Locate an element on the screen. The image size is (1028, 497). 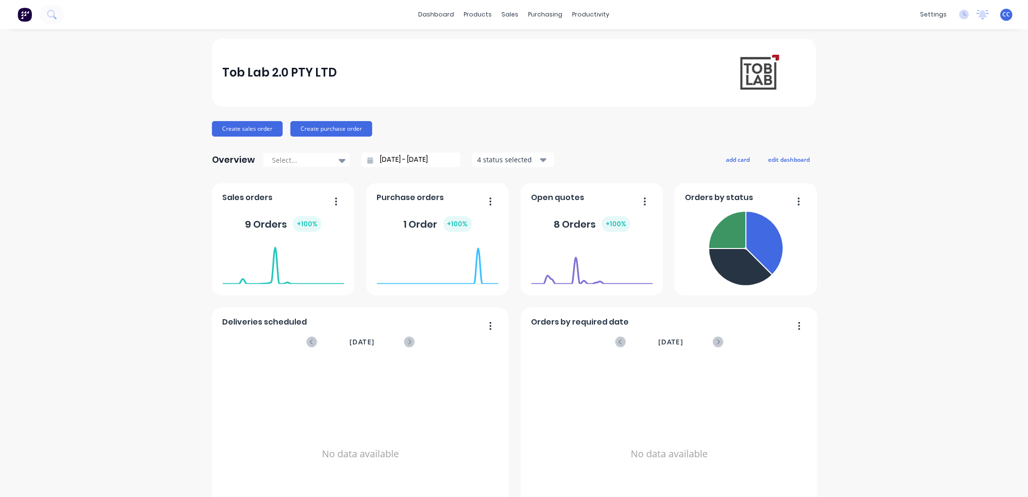
button: add card is located at coordinates (738, 159).